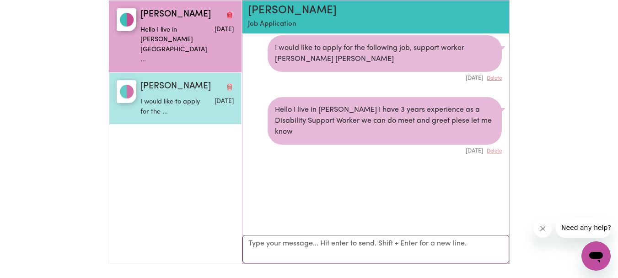  What do you see at coordinates (224, 29) in the screenshot?
I see `span: Message sent on September 1, 2025` at bounding box center [224, 29].